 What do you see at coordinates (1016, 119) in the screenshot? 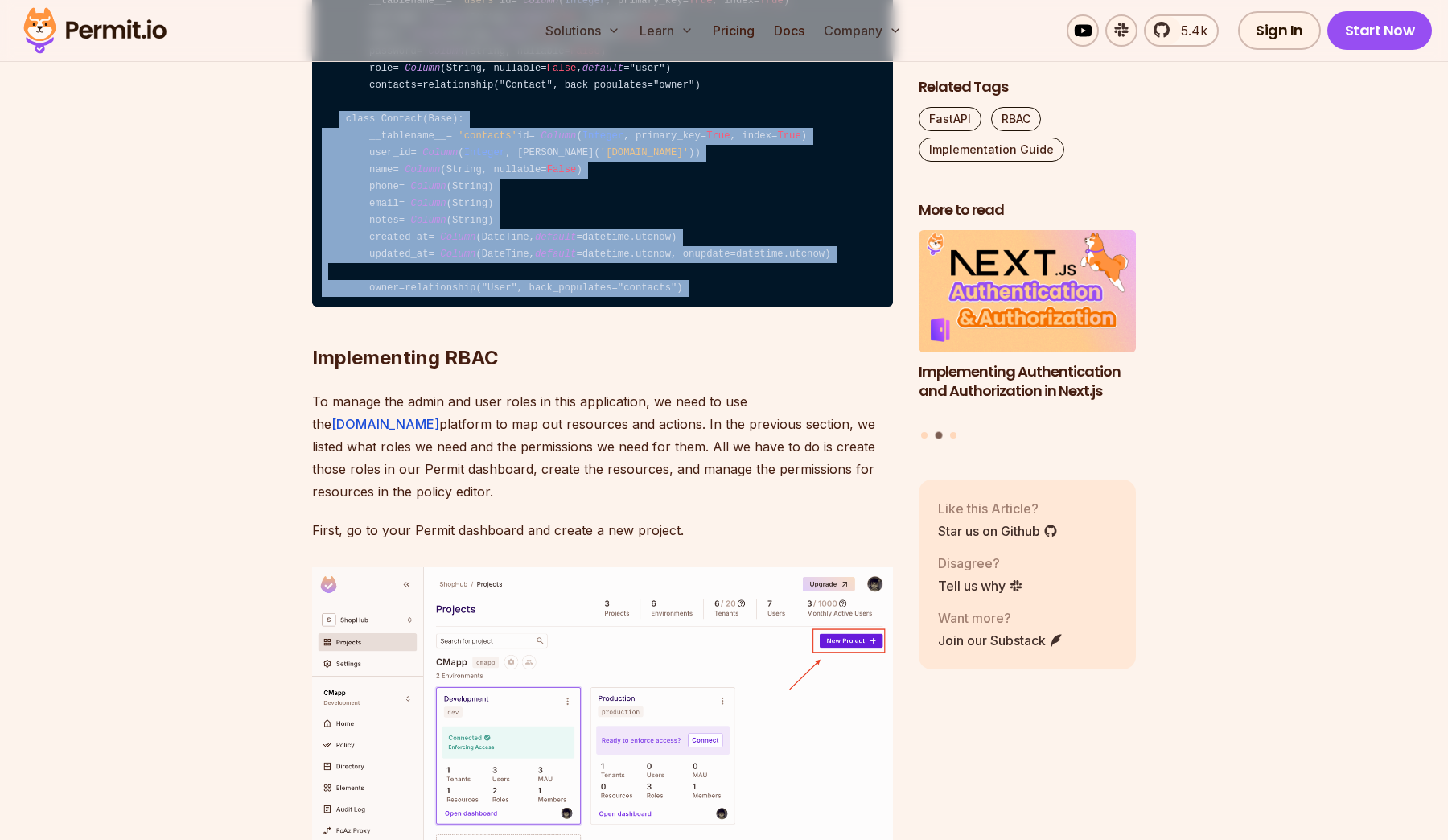
I see `a: RBAC` at bounding box center [1016, 119].